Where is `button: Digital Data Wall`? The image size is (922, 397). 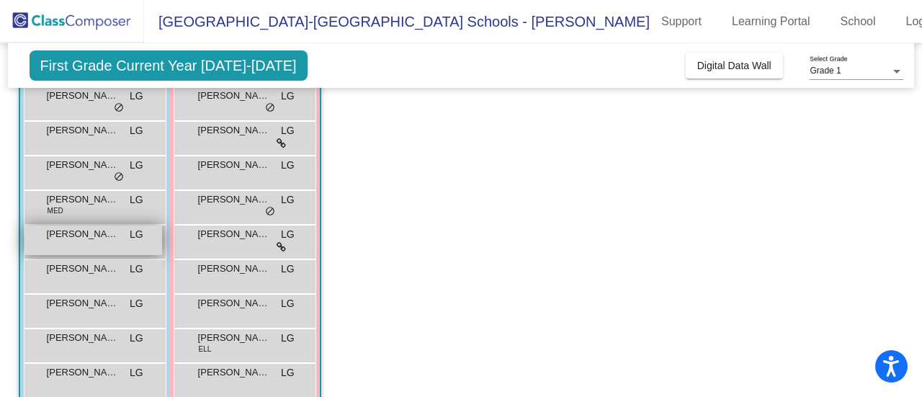 button: Digital Data Wall is located at coordinates (734, 66).